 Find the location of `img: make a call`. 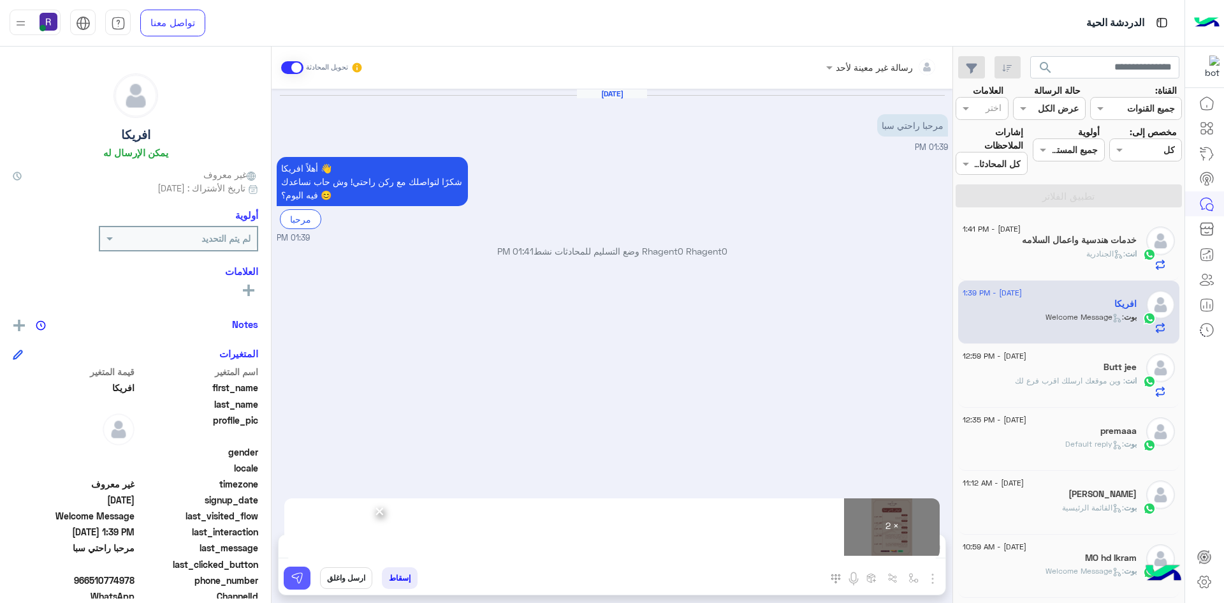

img: make a call is located at coordinates (836, 578).